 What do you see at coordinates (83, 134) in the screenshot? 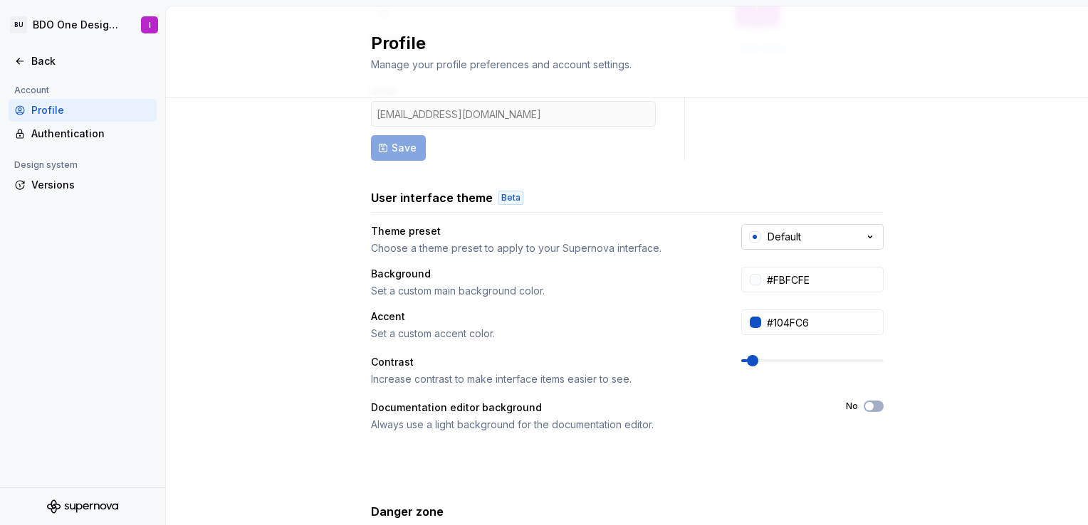
I see `a: Authentication` at bounding box center [83, 134].